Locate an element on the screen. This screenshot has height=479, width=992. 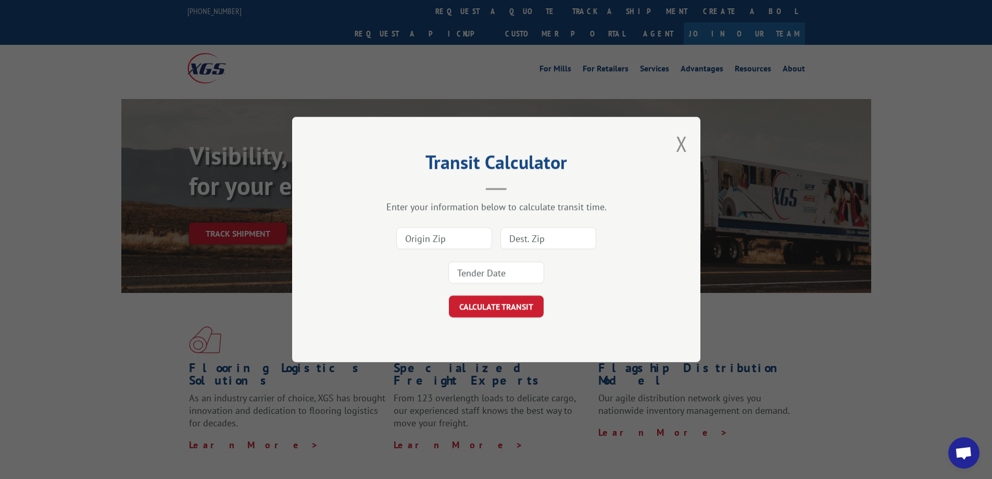
h2: Transit Calculator is located at coordinates (496, 165).